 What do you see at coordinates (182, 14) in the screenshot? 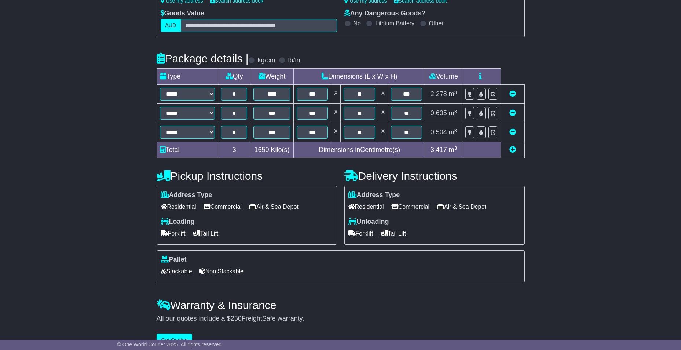
I see `label: Goods Value` at bounding box center [182, 14].